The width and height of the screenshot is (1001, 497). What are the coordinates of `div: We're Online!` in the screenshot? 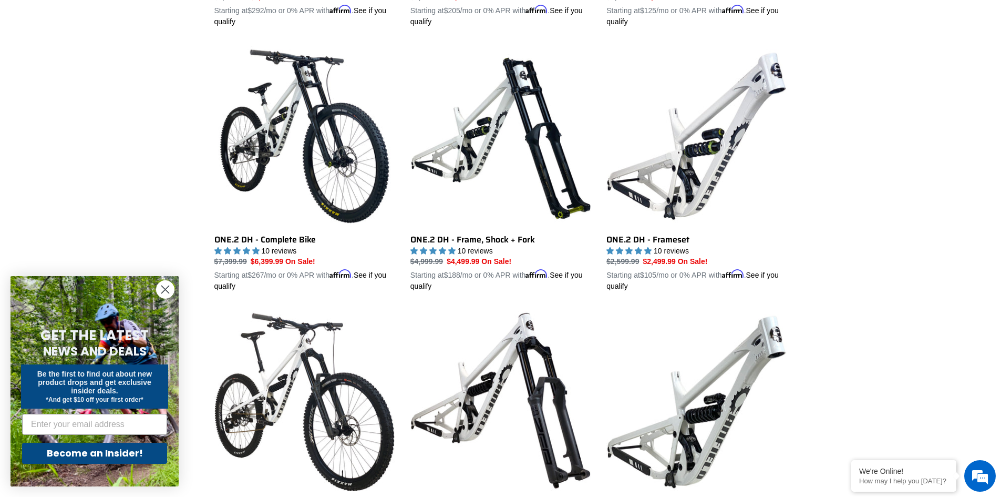 It's located at (904, 471).